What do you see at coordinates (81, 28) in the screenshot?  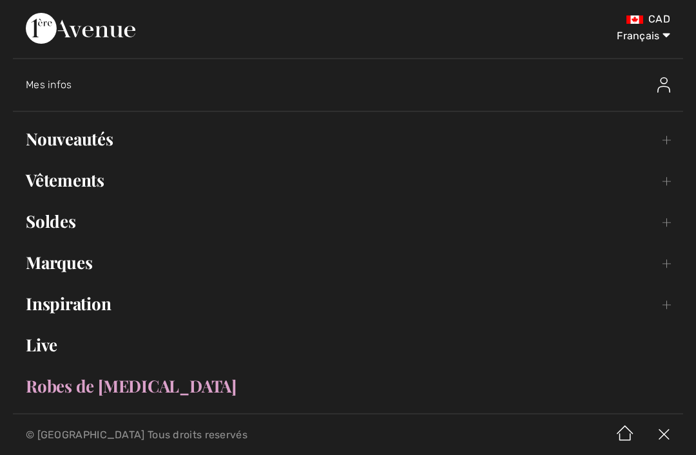 I see `img: 1ère Avenue` at bounding box center [81, 28].